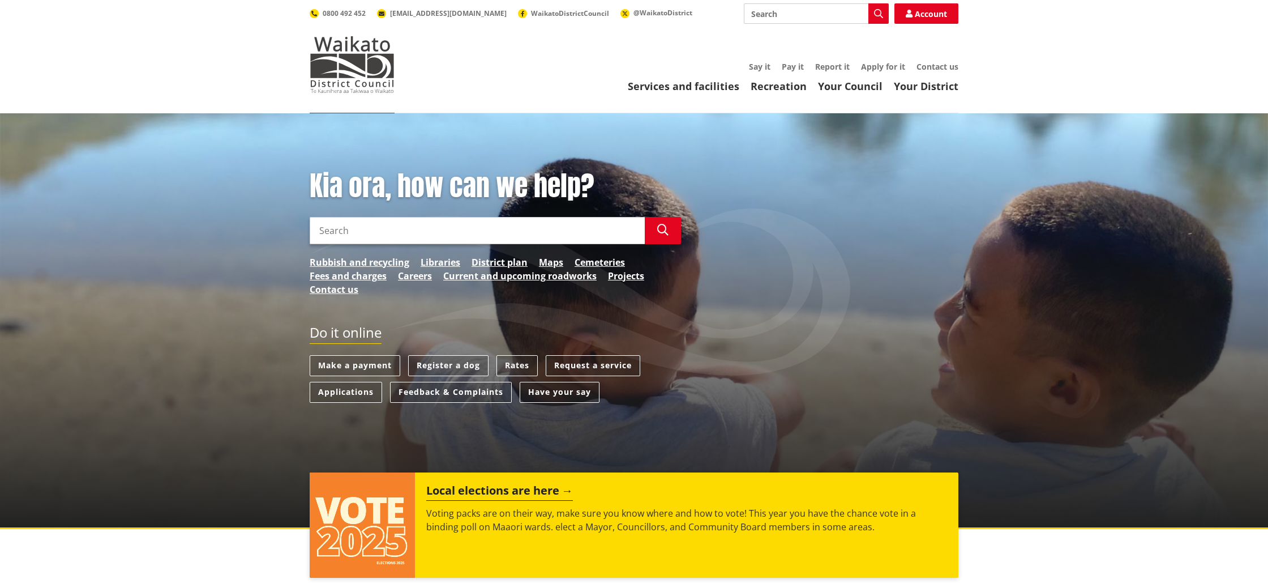 Image resolution: width=1268 pixels, height=583 pixels. I want to click on a: Feedback & Complaints, so click(451, 392).